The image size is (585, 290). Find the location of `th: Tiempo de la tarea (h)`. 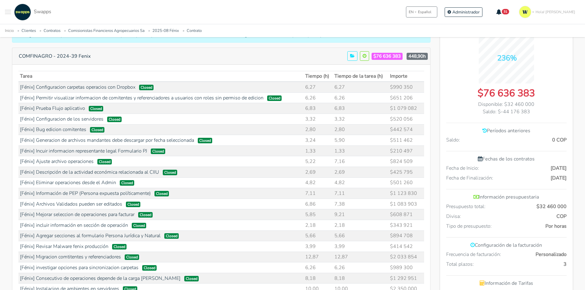

th: Tiempo de la tarea (h) is located at coordinates (361, 76).